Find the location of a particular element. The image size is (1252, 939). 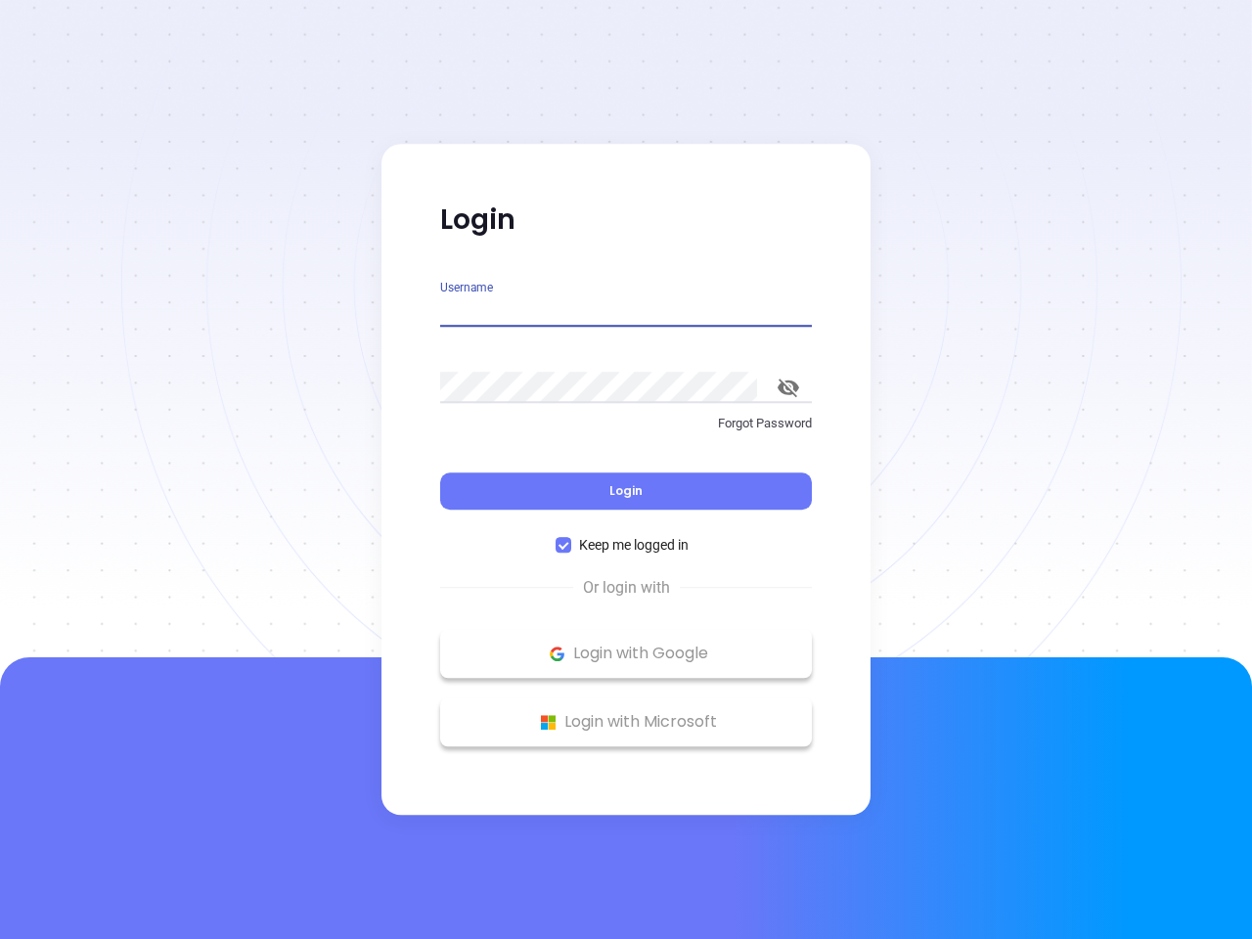

button: Login is located at coordinates (626, 491).